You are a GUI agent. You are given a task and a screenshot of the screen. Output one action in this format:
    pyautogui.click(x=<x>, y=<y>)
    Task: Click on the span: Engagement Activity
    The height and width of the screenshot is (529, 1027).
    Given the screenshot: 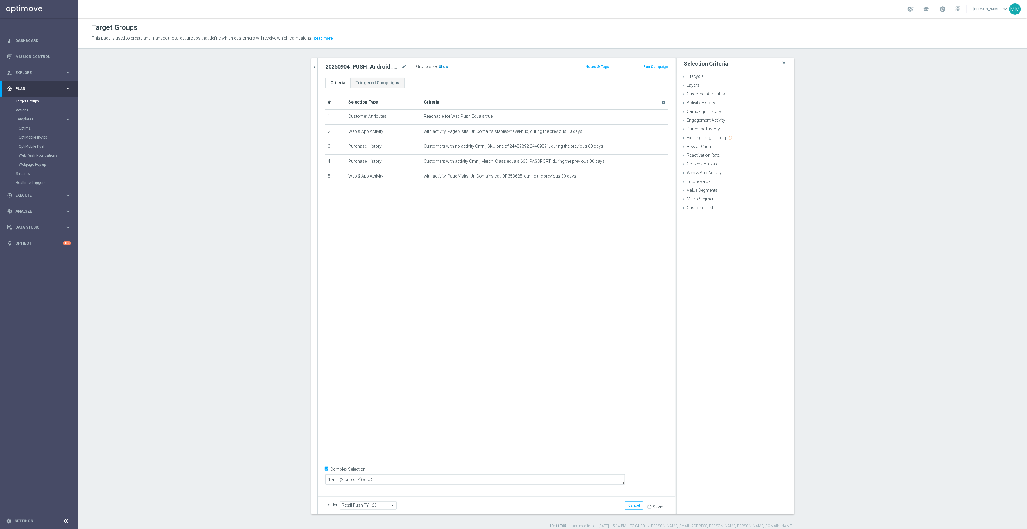 What is the action you would take?
    pyautogui.click(x=706, y=120)
    